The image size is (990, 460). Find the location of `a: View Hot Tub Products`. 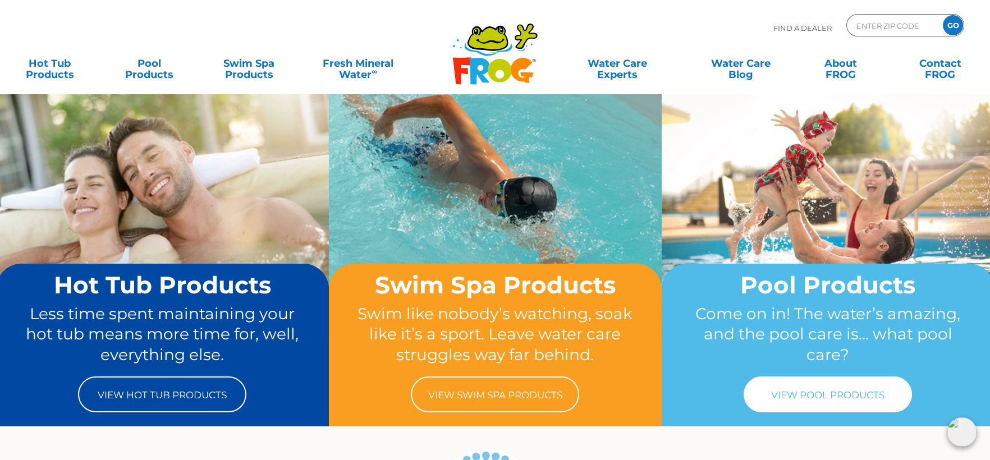

a: View Hot Tub Products is located at coordinates (162, 395).